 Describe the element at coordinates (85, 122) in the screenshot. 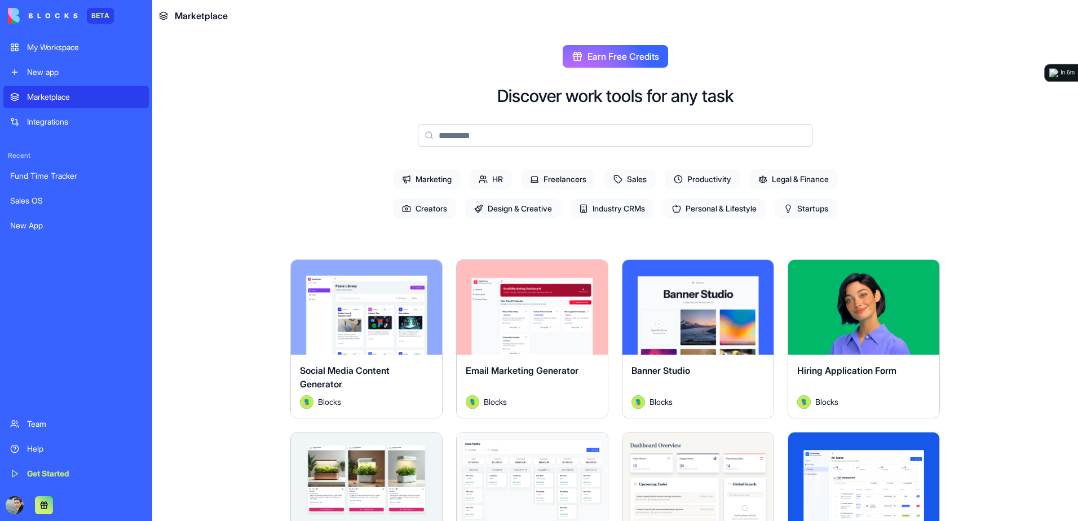

I see `div: Integrations` at that location.